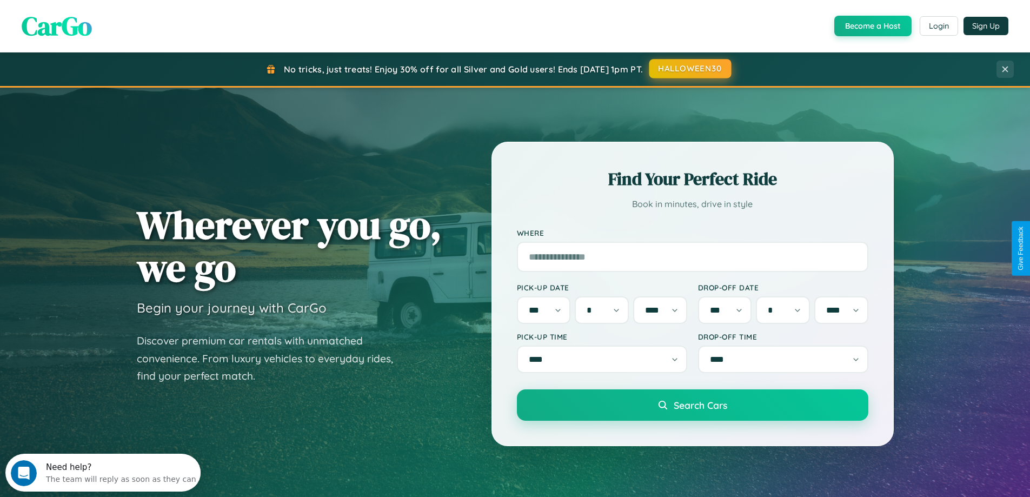 Image resolution: width=1030 pixels, height=497 pixels. Describe the element at coordinates (272, 358) in the screenshot. I see `p: Discover premium car rentals with unmatched convenience. From luxury vehicles to everyday rides, ...` at that location.